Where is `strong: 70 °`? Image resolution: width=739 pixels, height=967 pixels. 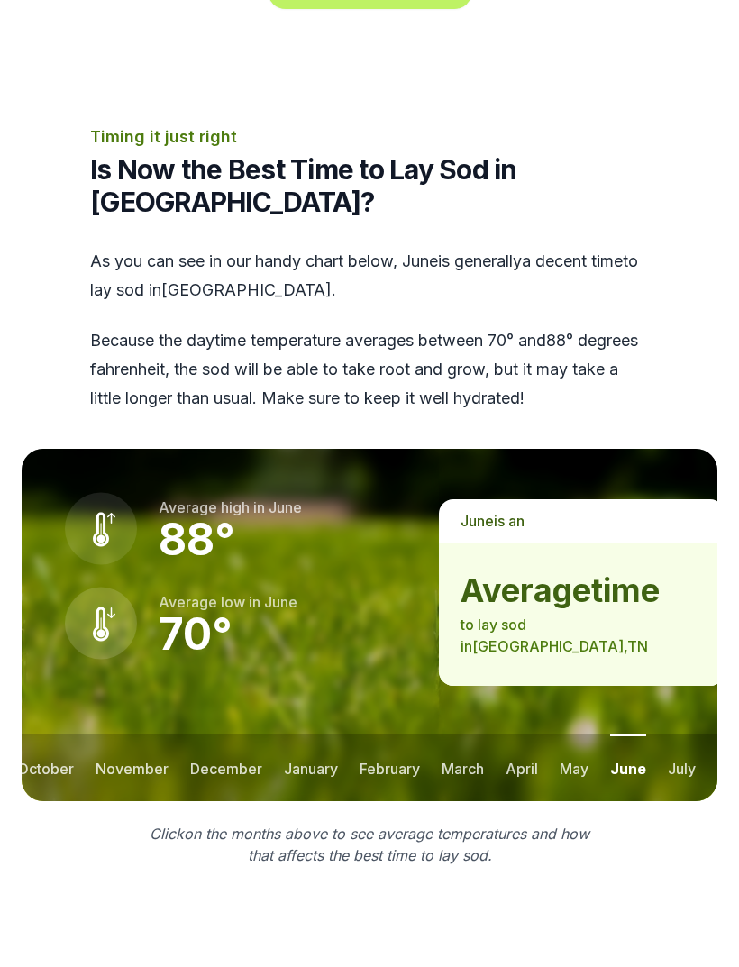
strong: 70 ° is located at coordinates (195, 633).